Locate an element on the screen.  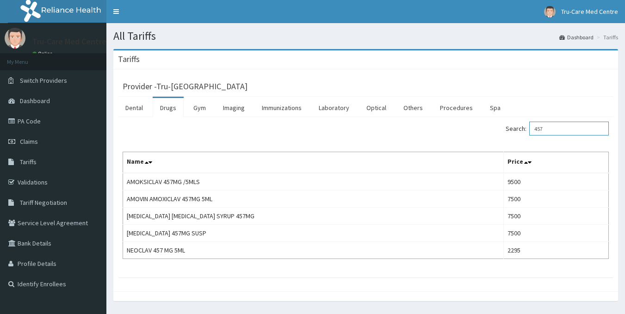
td: AMOKSICLAV 457MG /5MLS is located at coordinates (313, 182).